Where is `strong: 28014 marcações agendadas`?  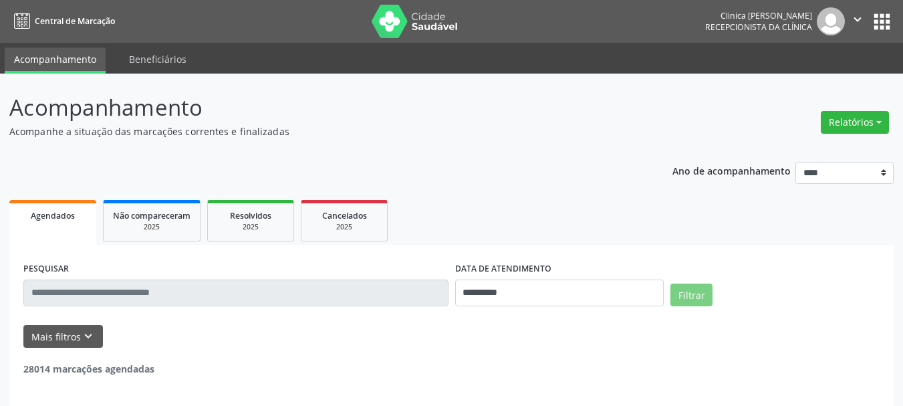
strong: 28014 marcações agendadas is located at coordinates (89, 368).